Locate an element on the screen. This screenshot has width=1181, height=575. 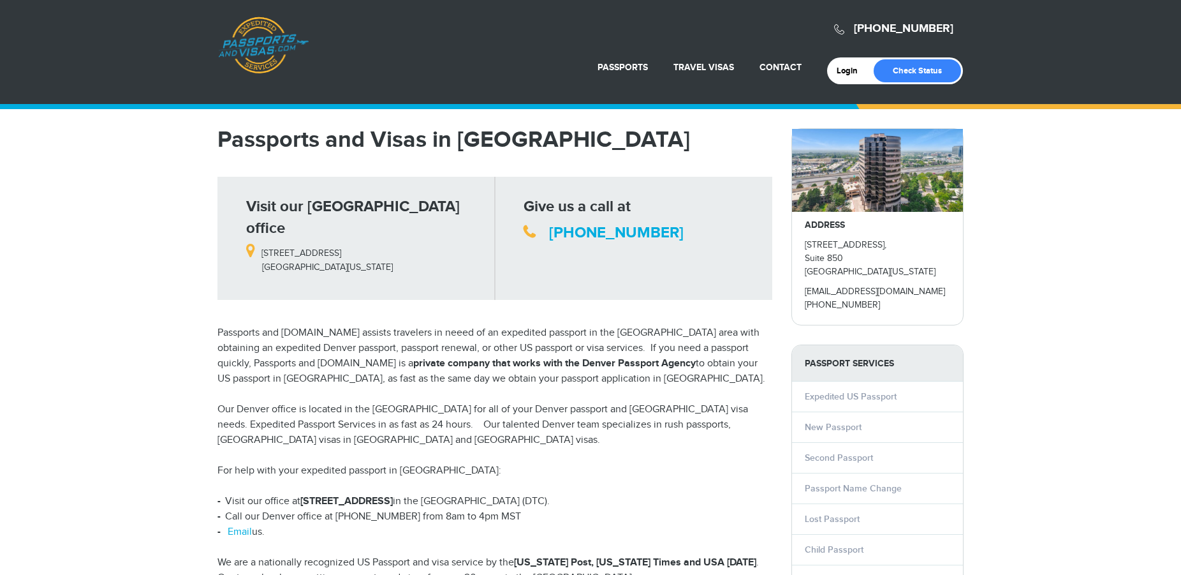
strong: PASSPORT SERVICES is located at coordinates (878, 363).